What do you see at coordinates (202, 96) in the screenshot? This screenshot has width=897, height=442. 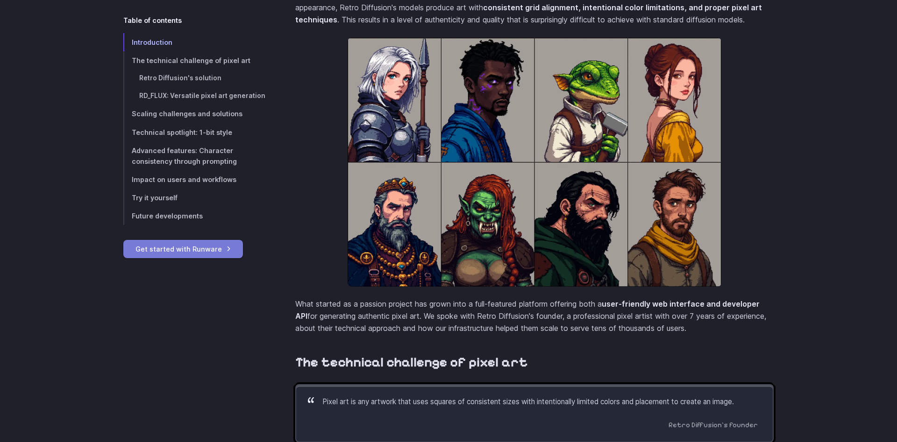 I see `span: RD_FLUX: Versatile pixel art generation` at bounding box center [202, 96].